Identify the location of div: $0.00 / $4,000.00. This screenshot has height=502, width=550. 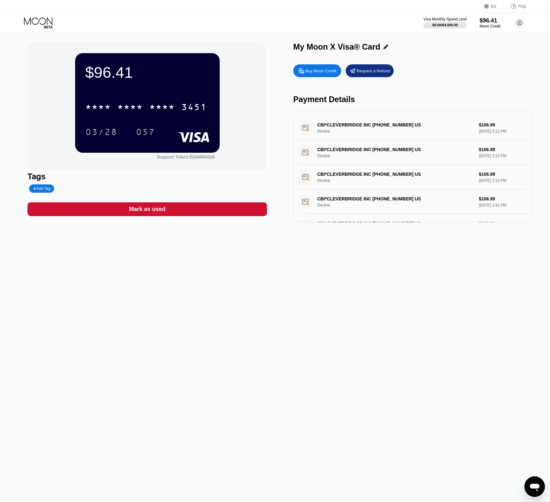
(445, 25).